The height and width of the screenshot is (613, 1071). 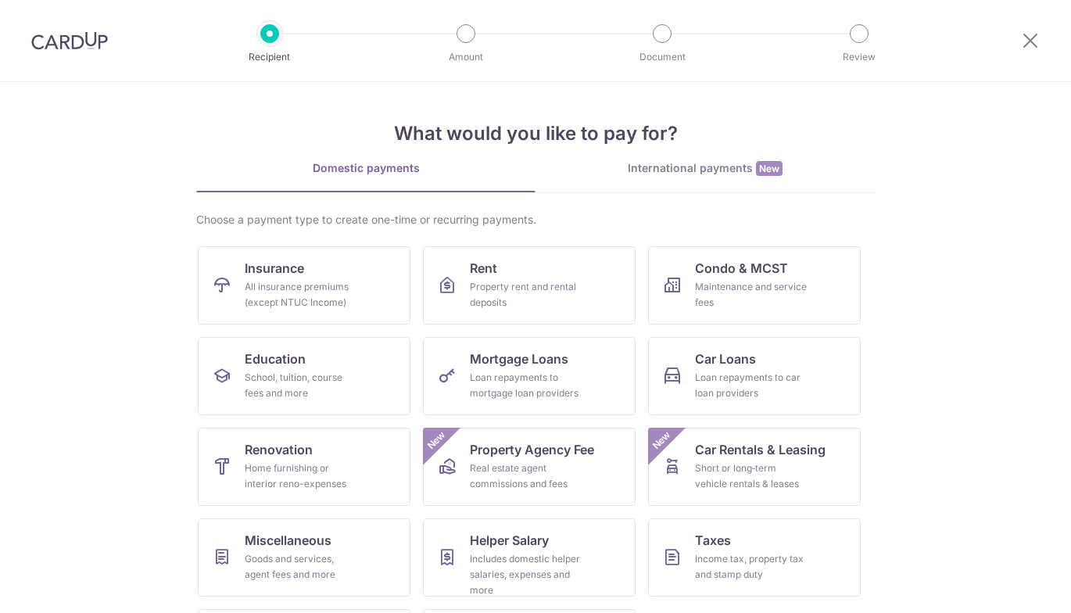 I want to click on span: Miscellaneous, so click(x=288, y=540).